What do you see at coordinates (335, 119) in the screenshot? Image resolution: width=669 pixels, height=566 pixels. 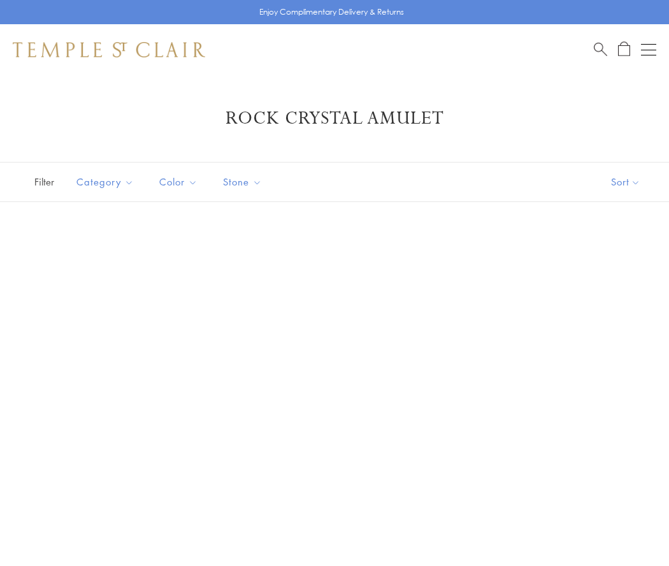 I see `h1: Rock Crystal Amulet` at bounding box center [335, 119].